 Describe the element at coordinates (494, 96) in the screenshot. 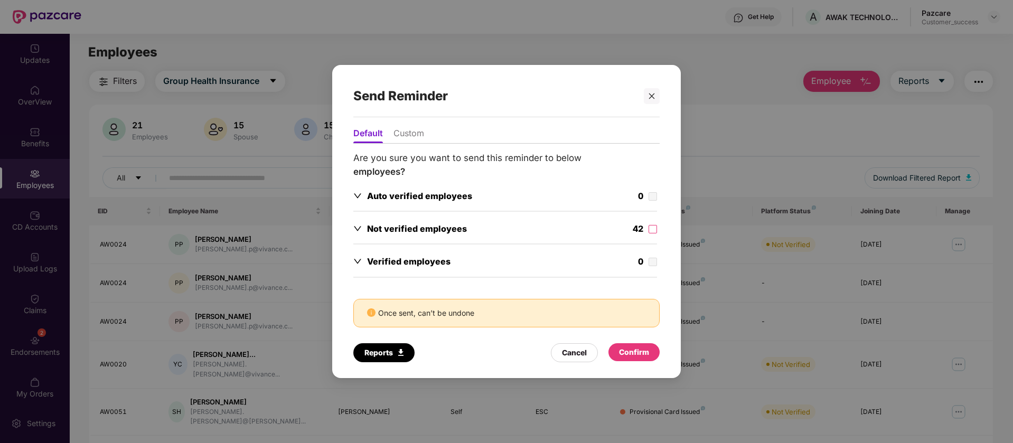

I see `div: Send Reminder` at that location.